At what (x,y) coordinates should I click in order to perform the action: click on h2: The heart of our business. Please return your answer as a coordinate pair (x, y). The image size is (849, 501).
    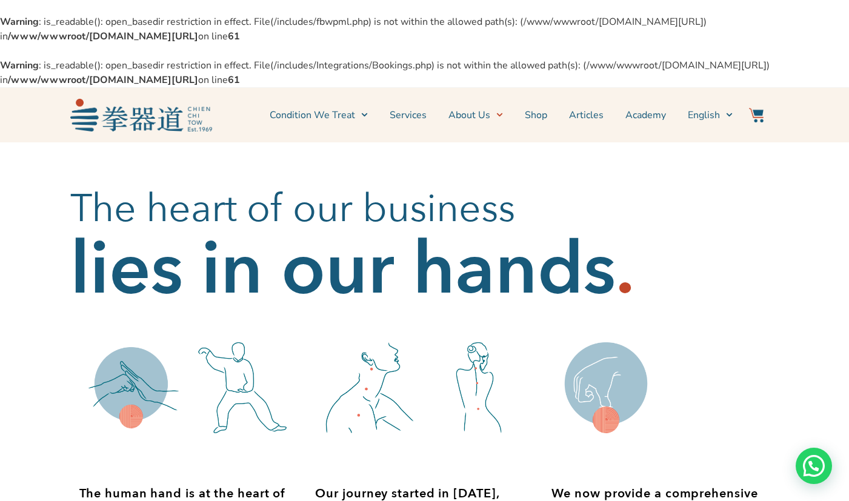
    Looking at the image, I should click on (425, 209).